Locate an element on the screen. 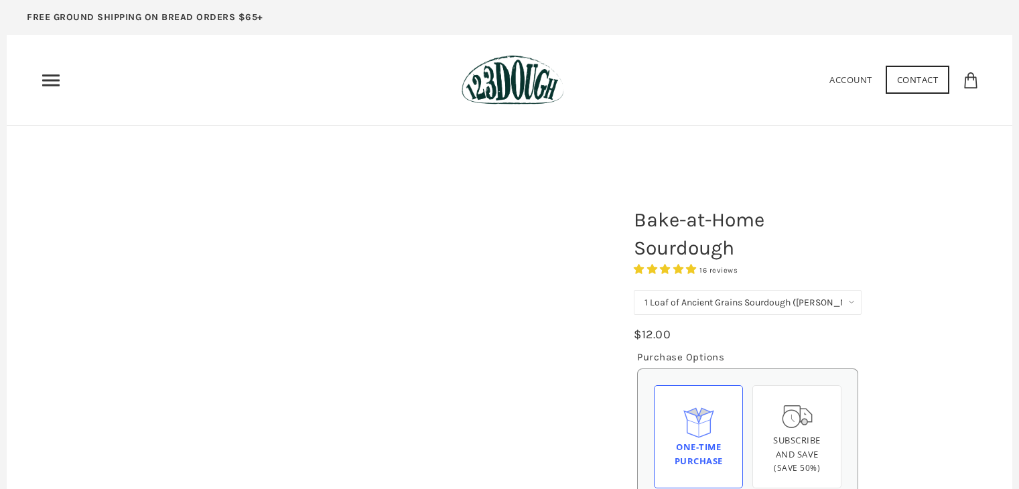  a: FREE GROUND SHIPPING ON BREAD ORDERS $65+ is located at coordinates (145, 21).